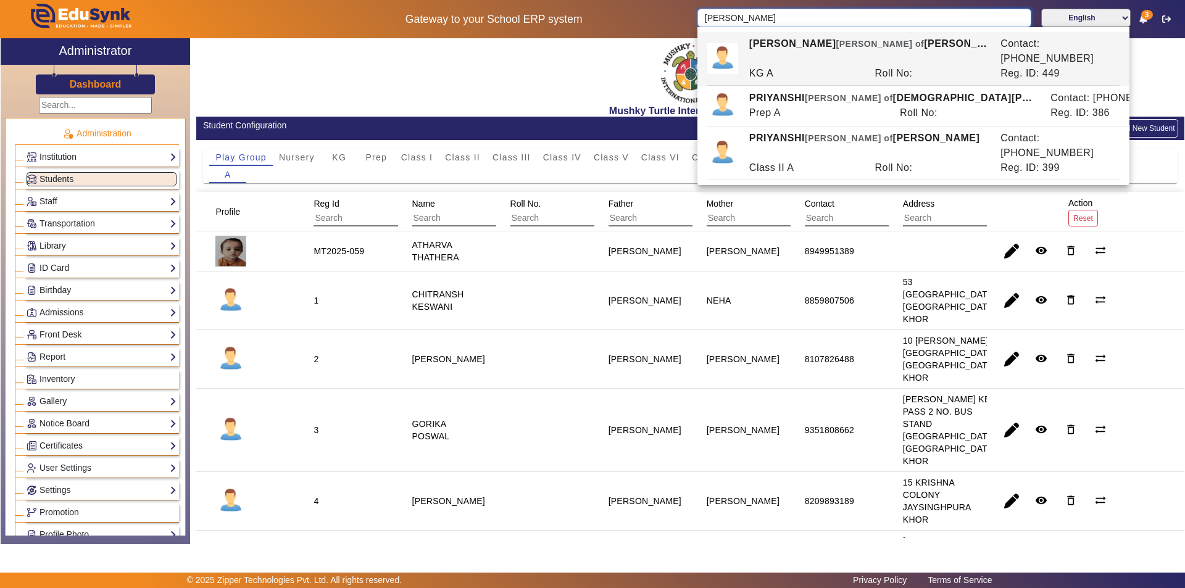 Image resolution: width=1185 pixels, height=588 pixels. I want to click on h2: Mushky Turtle International school, so click(690, 110).